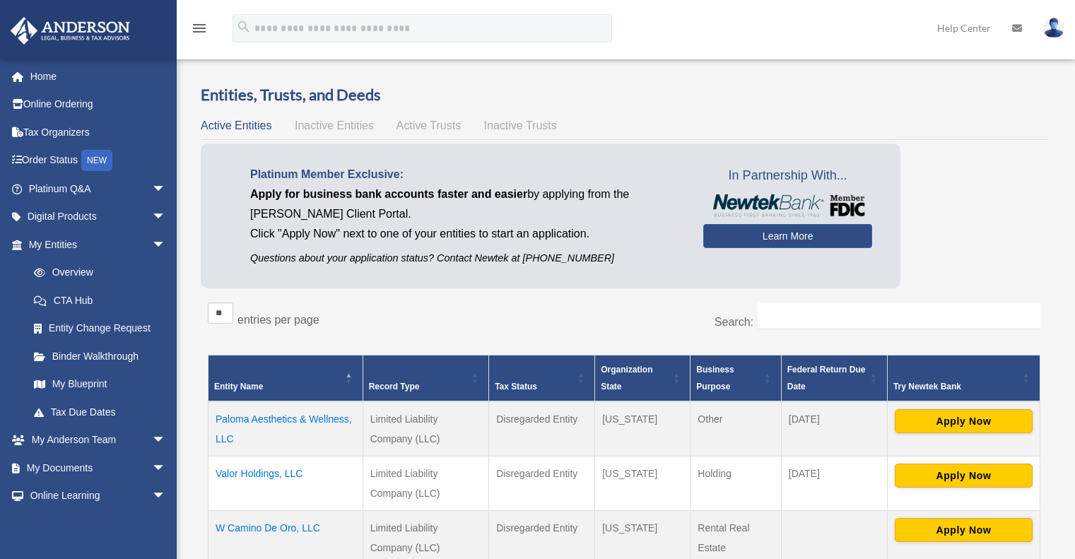  Describe the element at coordinates (98, 105) in the screenshot. I see `a: Online Ordering` at that location.